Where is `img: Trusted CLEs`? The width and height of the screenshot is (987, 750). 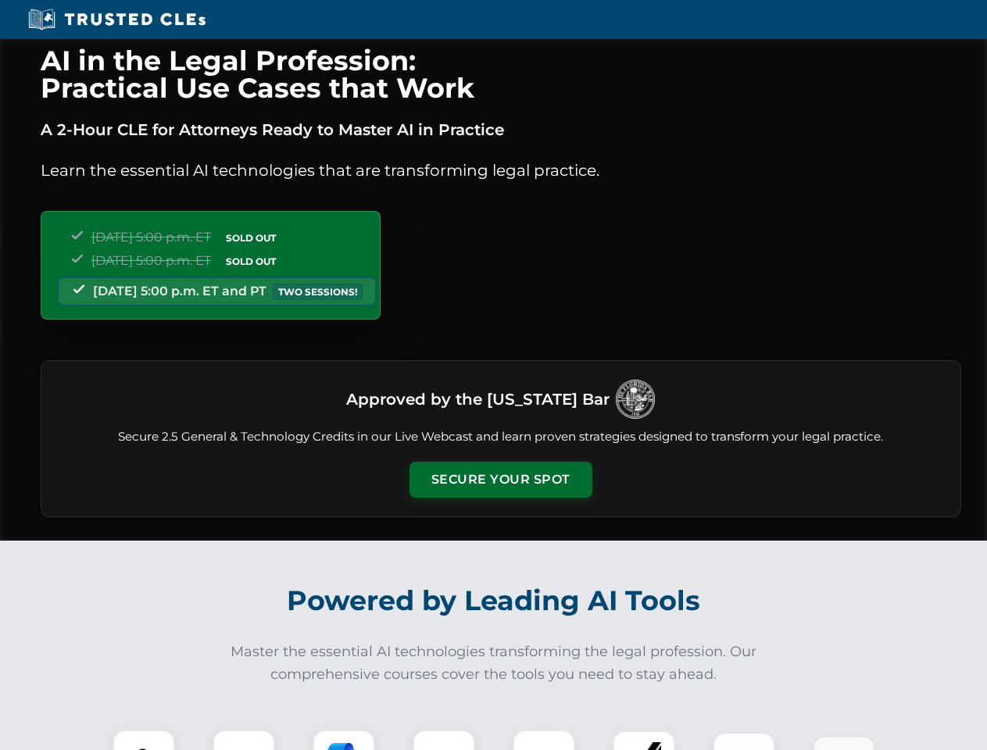
img: Trusted CLEs is located at coordinates (116, 20).